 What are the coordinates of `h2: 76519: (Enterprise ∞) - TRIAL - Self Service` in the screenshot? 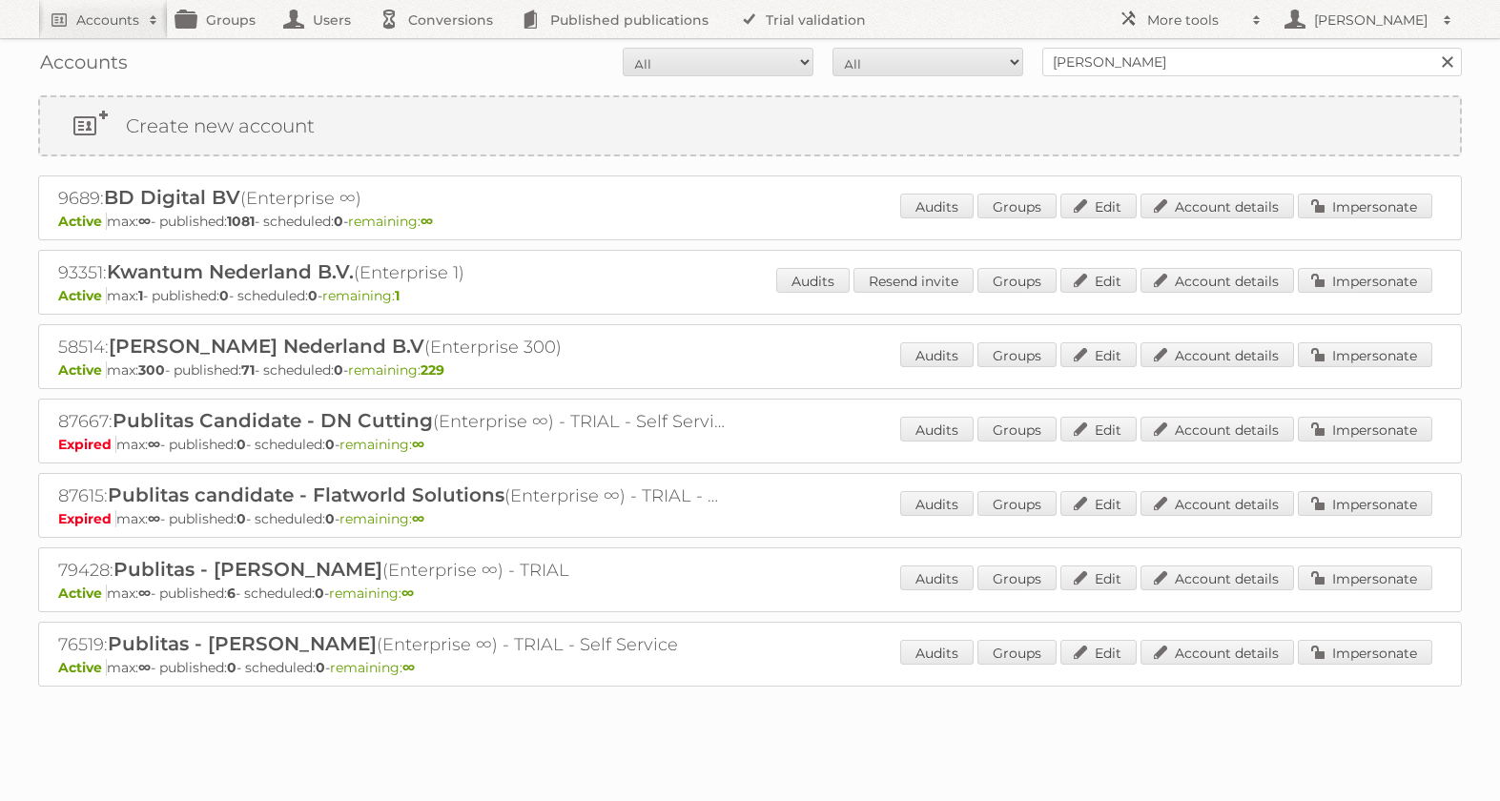 It's located at (392, 645).